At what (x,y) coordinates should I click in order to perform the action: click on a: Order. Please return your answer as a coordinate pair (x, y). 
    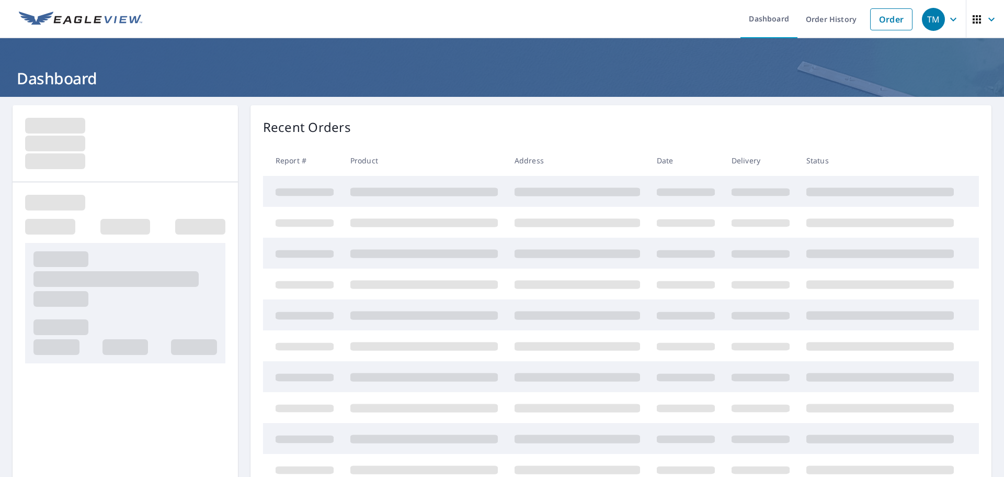
    Looking at the image, I should click on (891, 19).